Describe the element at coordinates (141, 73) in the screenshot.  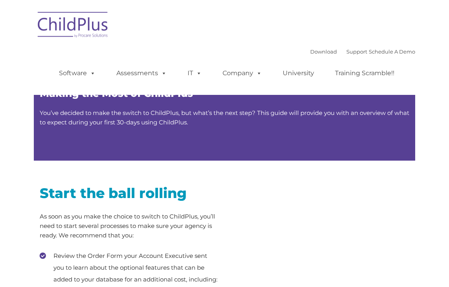
I see `a: Assessments` at that location.